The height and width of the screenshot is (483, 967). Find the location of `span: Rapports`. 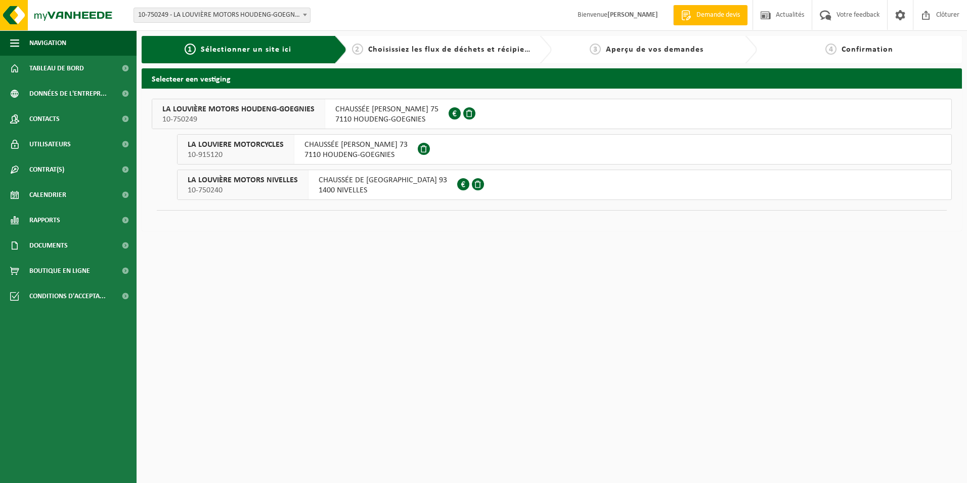

span: Rapports is located at coordinates (45, 220).